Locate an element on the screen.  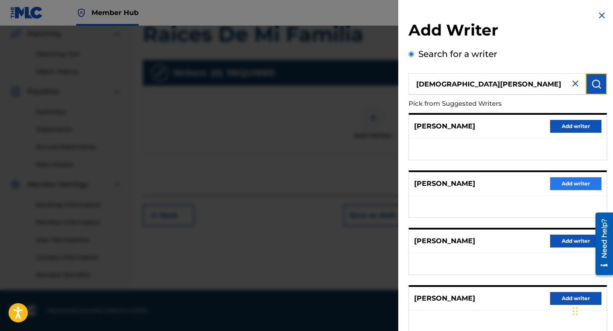
div: Drag is located at coordinates (576, 311).